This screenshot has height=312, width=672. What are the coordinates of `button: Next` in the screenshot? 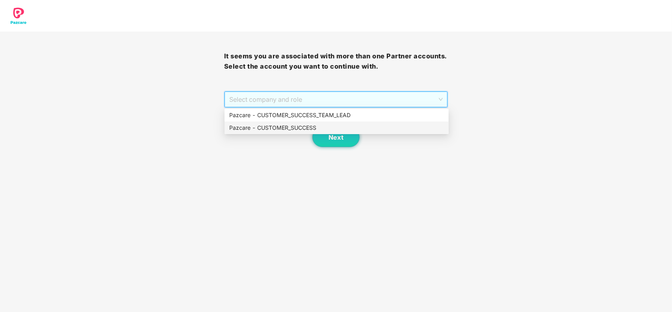 It's located at (336, 137).